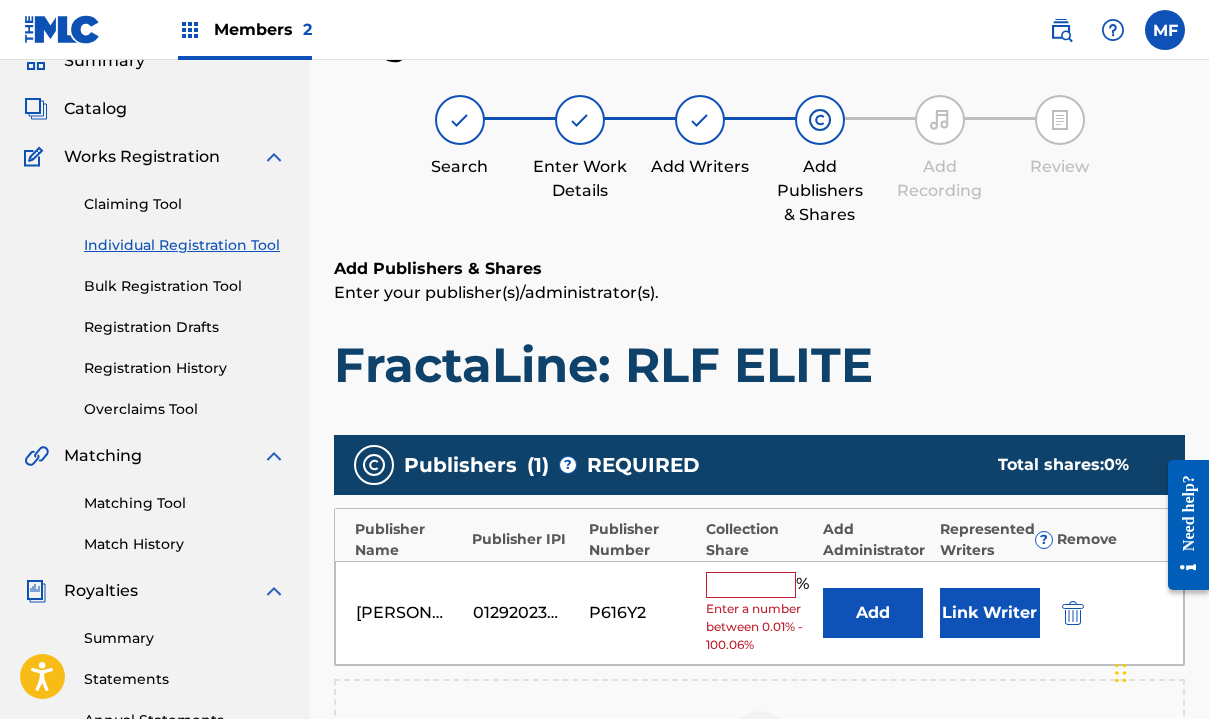  I want to click on a: Public Search, so click(1061, 30).